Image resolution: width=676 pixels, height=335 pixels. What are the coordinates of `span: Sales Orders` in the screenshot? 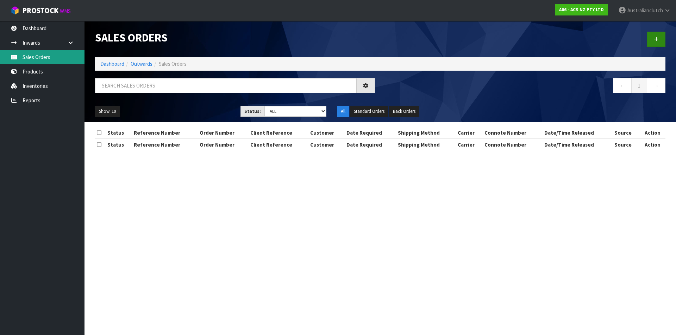 It's located at (173, 64).